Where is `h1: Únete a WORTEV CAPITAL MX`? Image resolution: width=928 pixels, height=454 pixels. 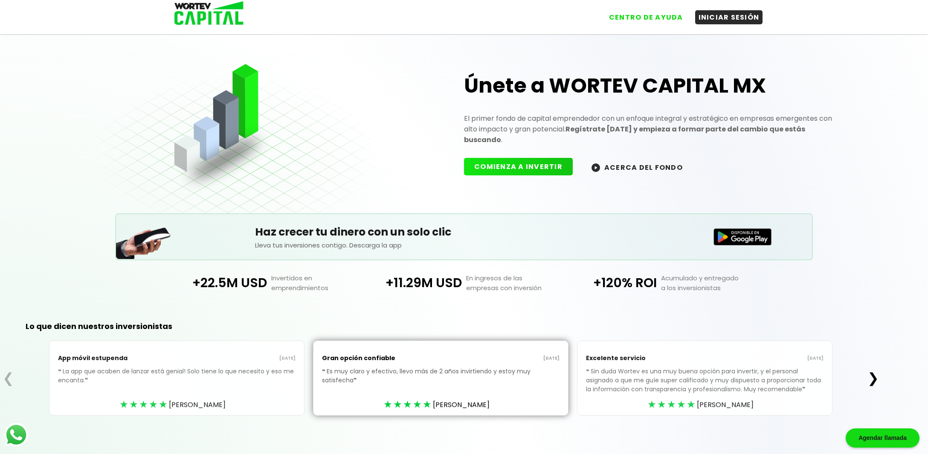
h1: Únete a WORTEV CAPITAL MX is located at coordinates (649, 86).